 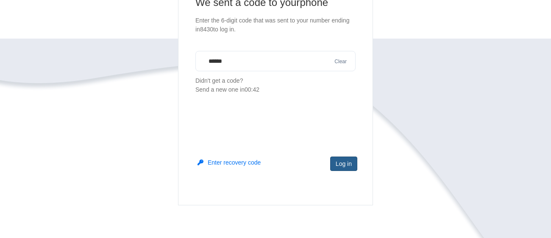 I want to click on p: Enter the 6-digit code that was sent to your number ending in 8430 to log in., so click(x=276, y=25).